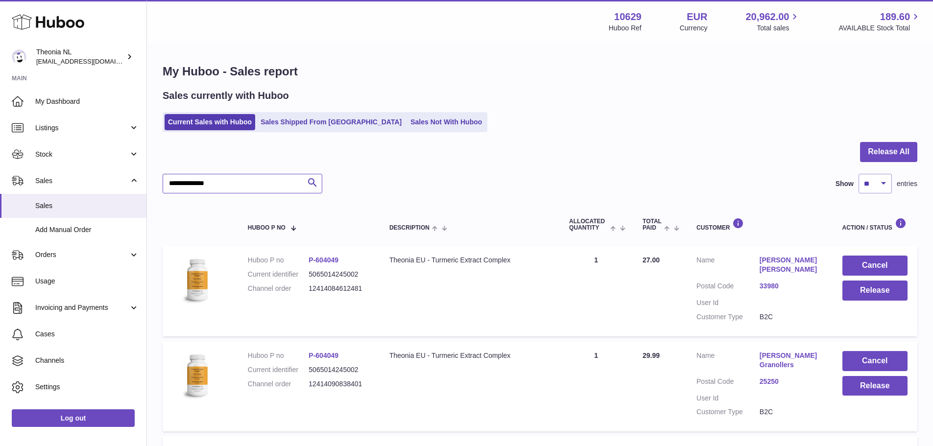 This screenshot has width=933, height=446. I want to click on span: Invoicing and Payments, so click(82, 308).